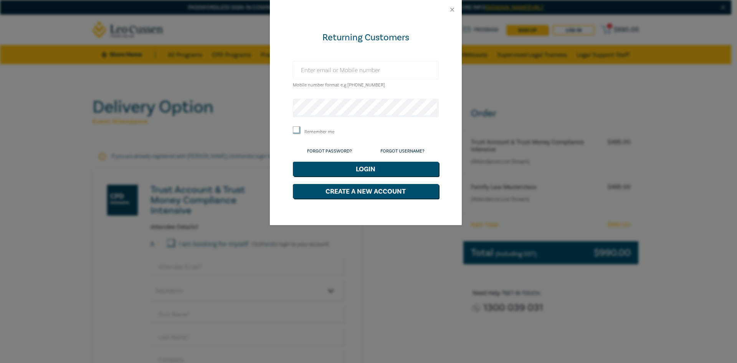 Image resolution: width=737 pixels, height=363 pixels. What do you see at coordinates (366, 38) in the screenshot?
I see `div: Returning Customers` at bounding box center [366, 38].